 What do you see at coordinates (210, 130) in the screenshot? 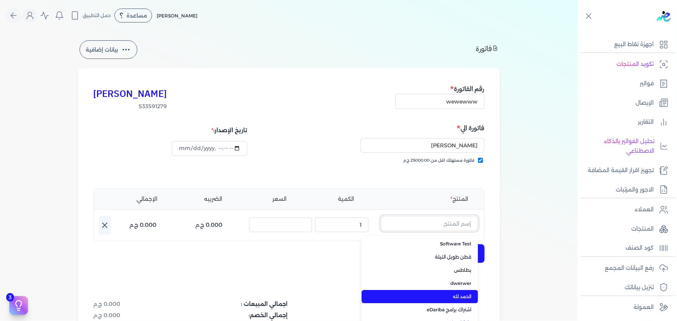
I see `div: تاريخ الإصدار:` at bounding box center [210, 130].